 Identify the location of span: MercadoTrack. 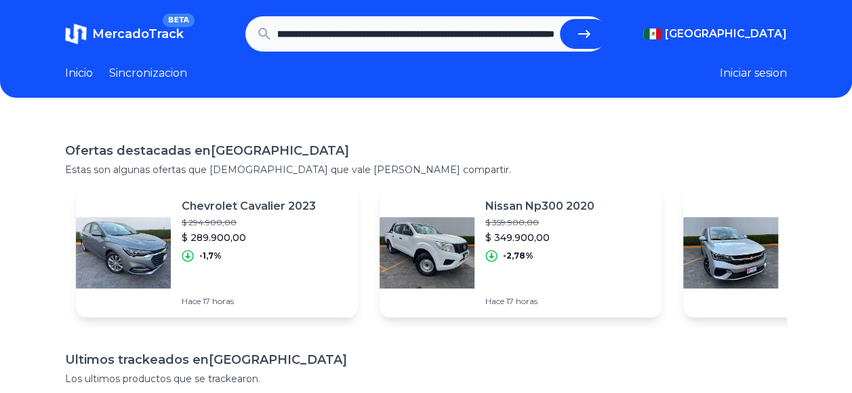
(138, 34).